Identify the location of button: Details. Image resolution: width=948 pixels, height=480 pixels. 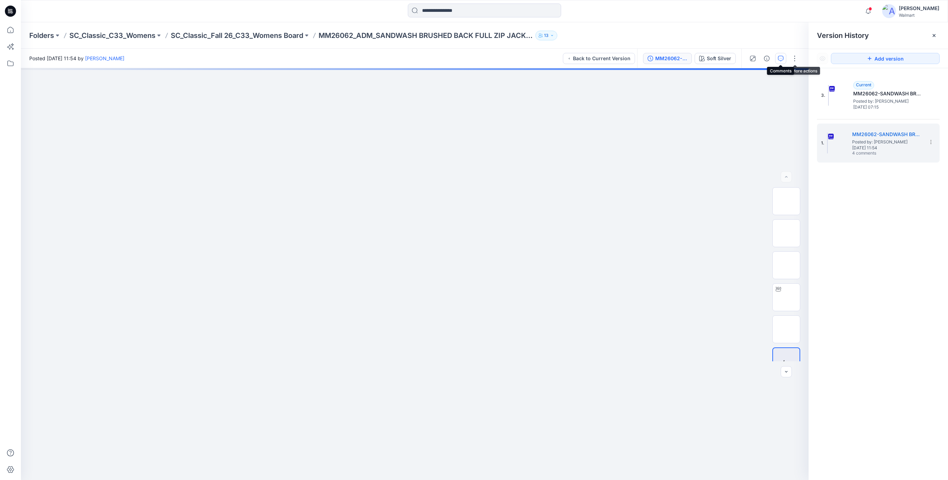
(766, 59).